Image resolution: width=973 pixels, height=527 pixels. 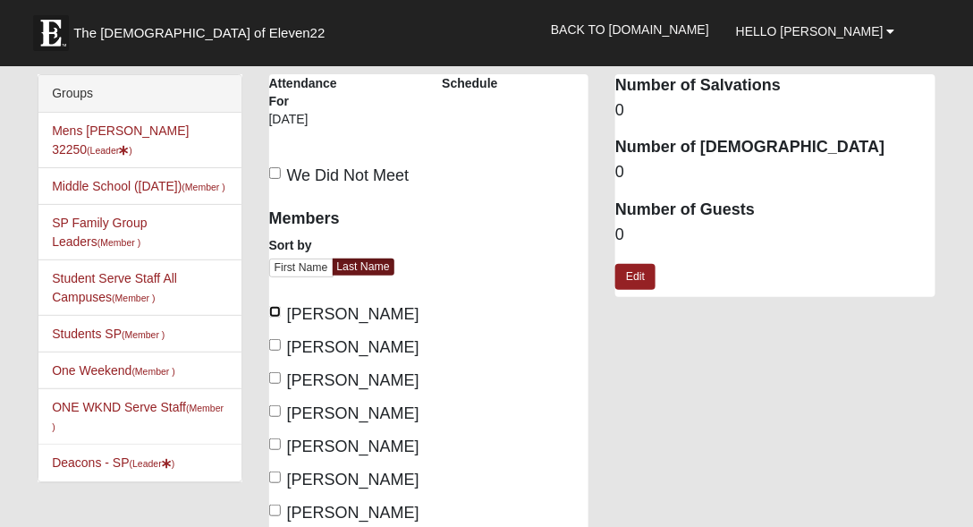 I want to click on a: Student Serve Staff All Campuses(Member ), so click(x=114, y=287).